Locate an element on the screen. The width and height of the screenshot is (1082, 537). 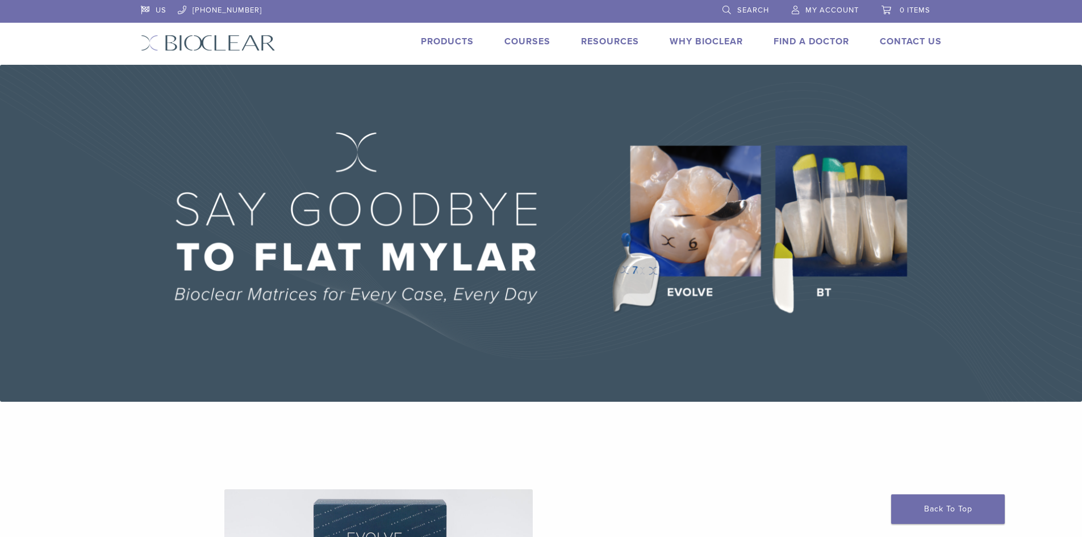
a: Why Bioclear is located at coordinates (706, 41).